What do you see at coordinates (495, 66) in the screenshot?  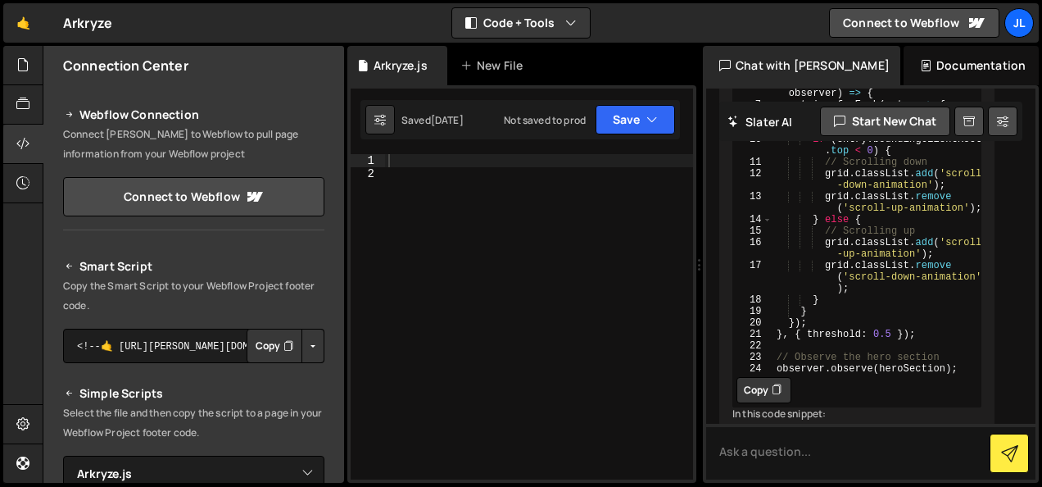 I see `div: New File` at bounding box center [495, 66].